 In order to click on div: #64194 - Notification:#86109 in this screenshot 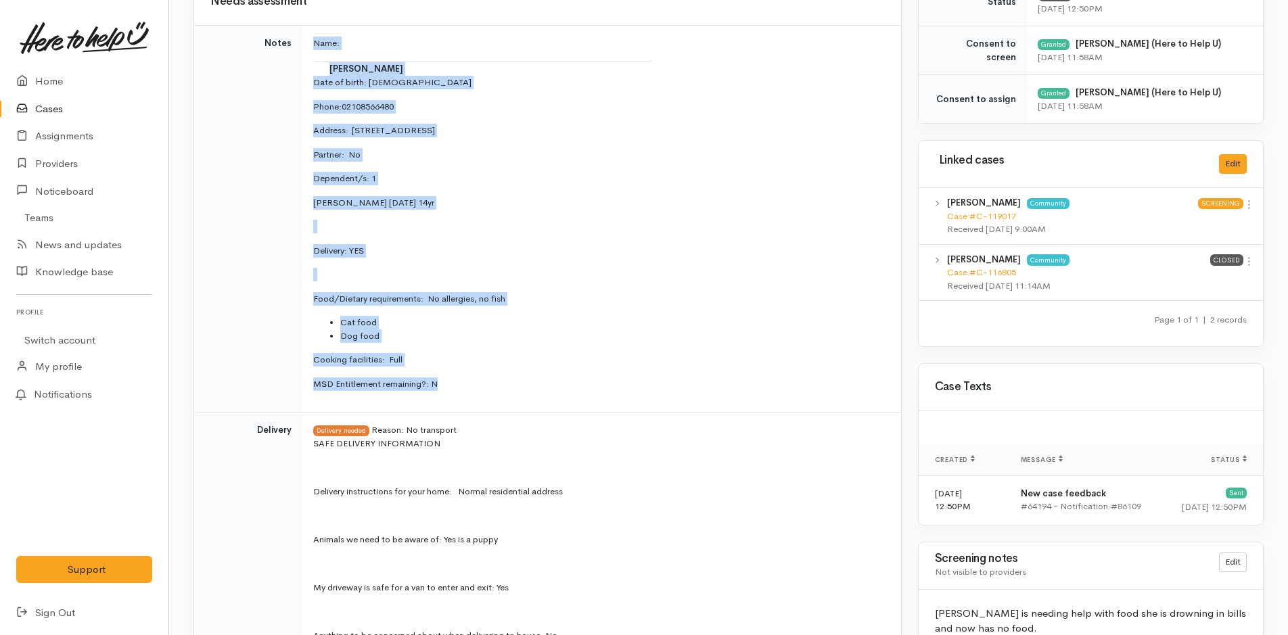, I will do `click(1087, 507)`.